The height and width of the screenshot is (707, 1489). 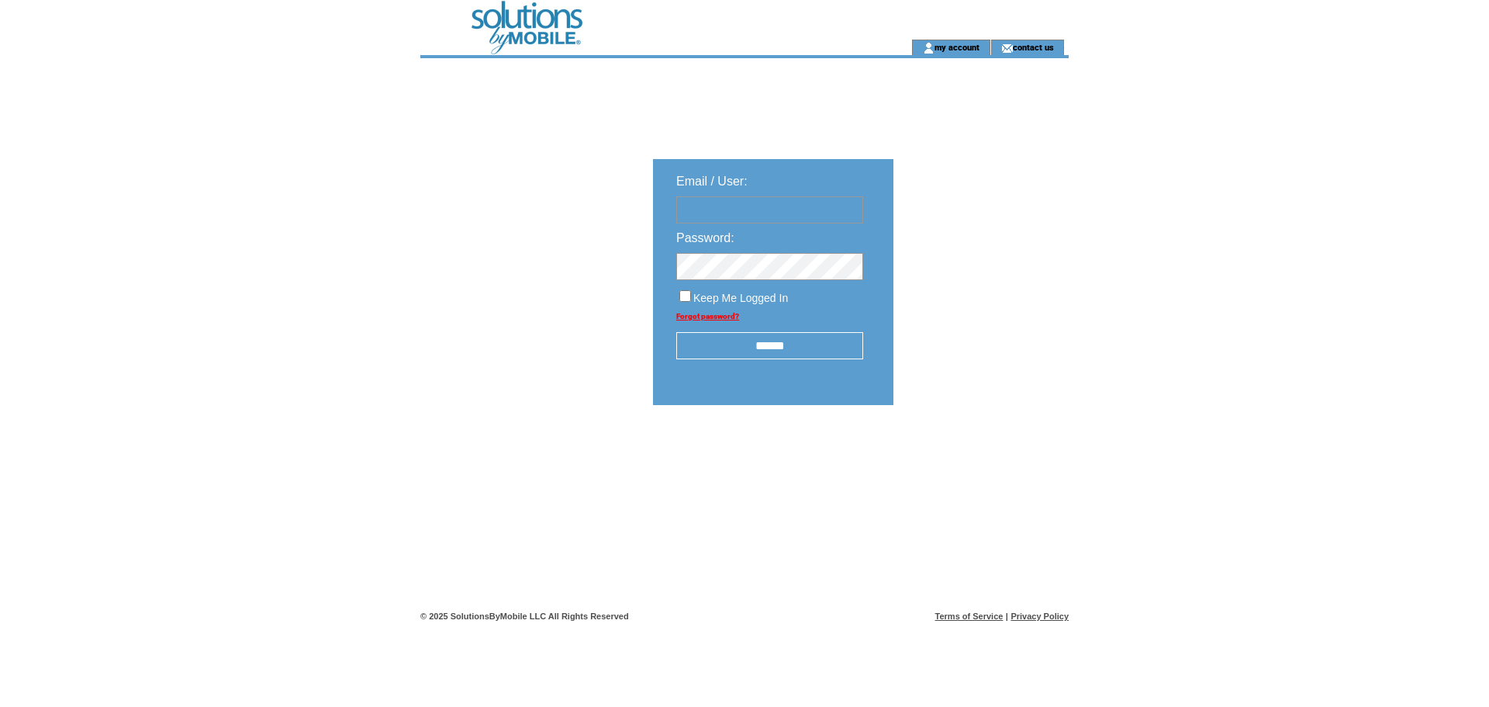 I want to click on span: Email / User:, so click(x=712, y=181).